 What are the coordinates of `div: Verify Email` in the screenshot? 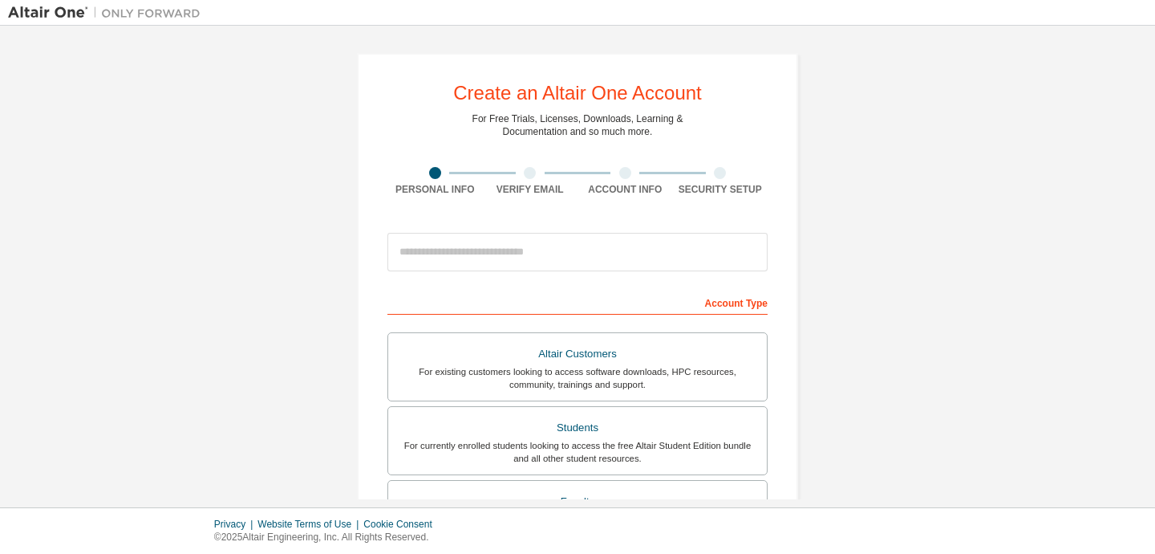 It's located at (530, 189).